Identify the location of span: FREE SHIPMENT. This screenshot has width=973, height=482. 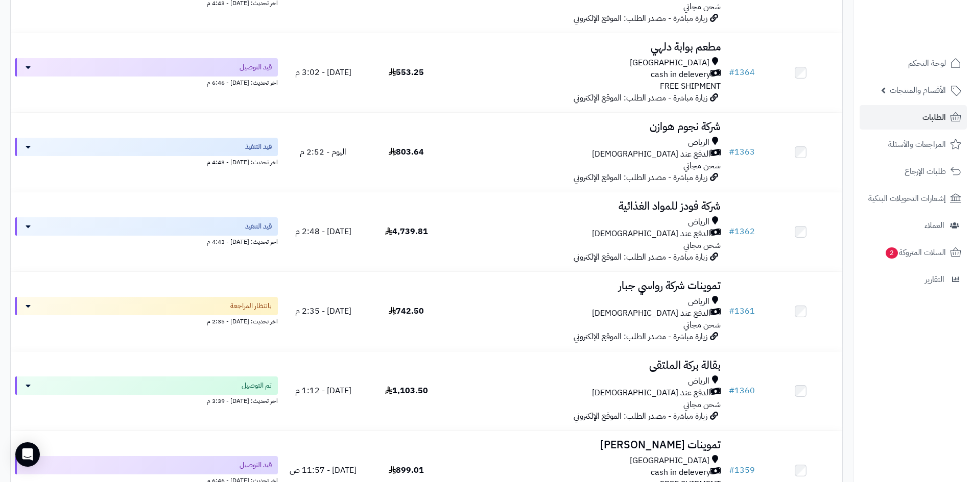
(690, 86).